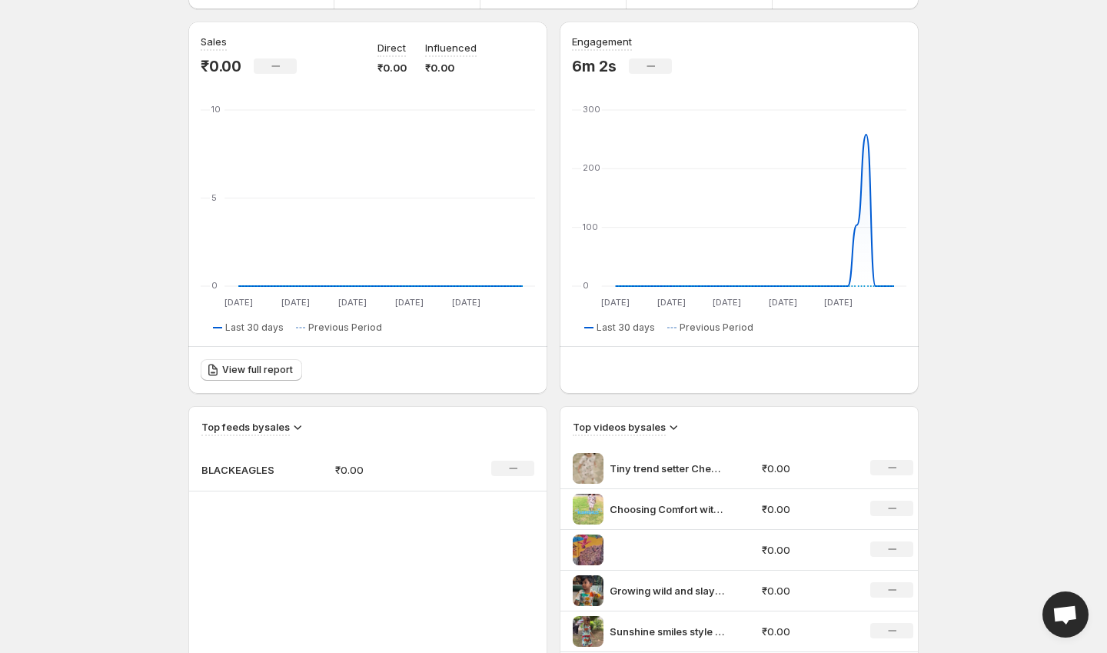 The height and width of the screenshot is (653, 1107). What do you see at coordinates (258, 370) in the screenshot?
I see `span: View full report` at bounding box center [258, 370].